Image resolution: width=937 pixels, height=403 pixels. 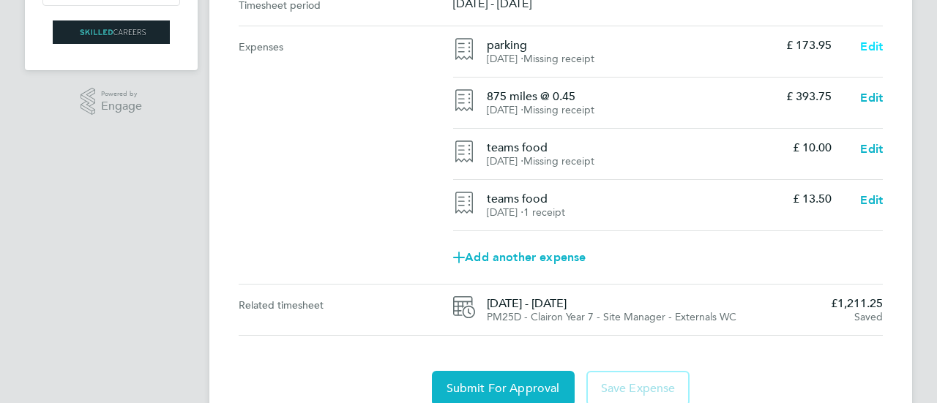 What do you see at coordinates (630, 97) in the screenshot?
I see `h4: 875 miles @ 0.45` at bounding box center [630, 97].